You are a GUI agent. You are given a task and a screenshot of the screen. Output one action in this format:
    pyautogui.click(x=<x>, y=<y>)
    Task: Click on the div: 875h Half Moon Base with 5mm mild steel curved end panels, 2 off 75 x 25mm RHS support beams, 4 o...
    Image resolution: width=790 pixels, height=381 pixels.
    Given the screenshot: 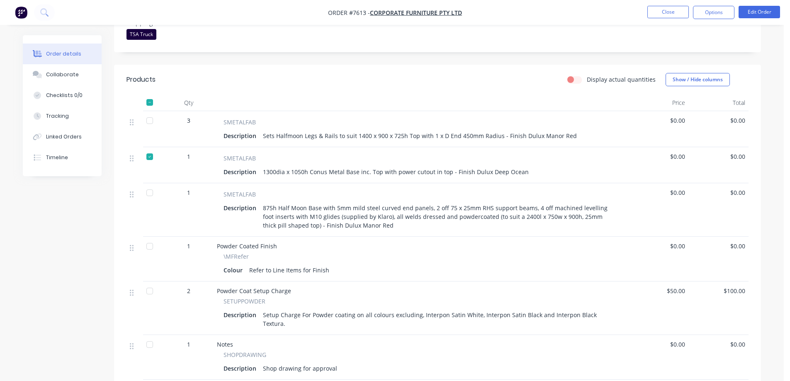 What is the action you would take?
    pyautogui.click(x=439, y=217)
    